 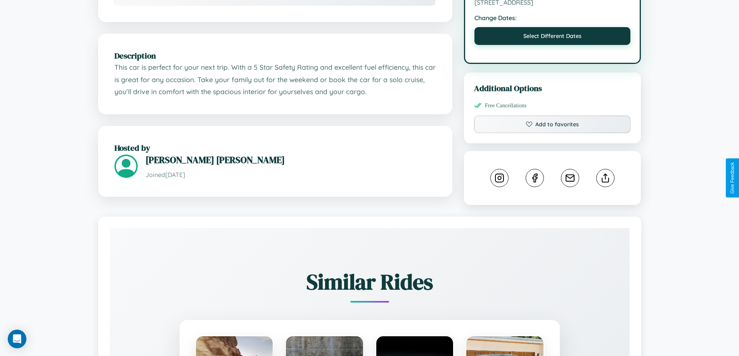 What do you see at coordinates (370, 282) in the screenshot?
I see `h2: Similar Rides` at bounding box center [370, 282].